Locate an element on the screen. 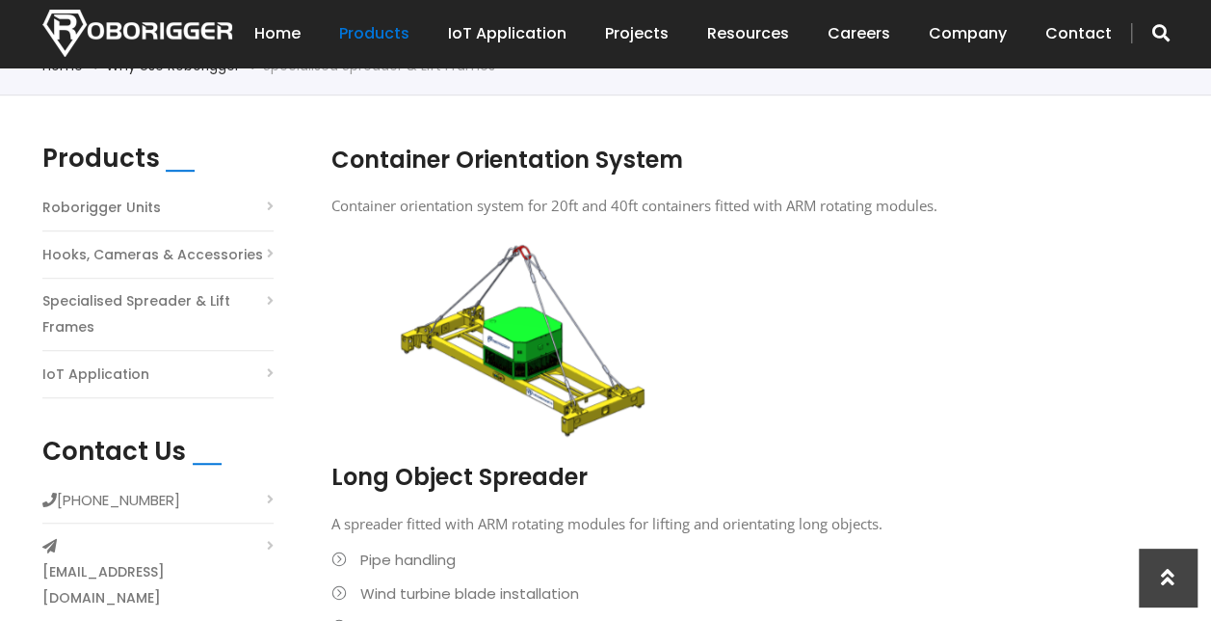 The image size is (1211, 621). a: Roborigger Units is located at coordinates (101, 207).